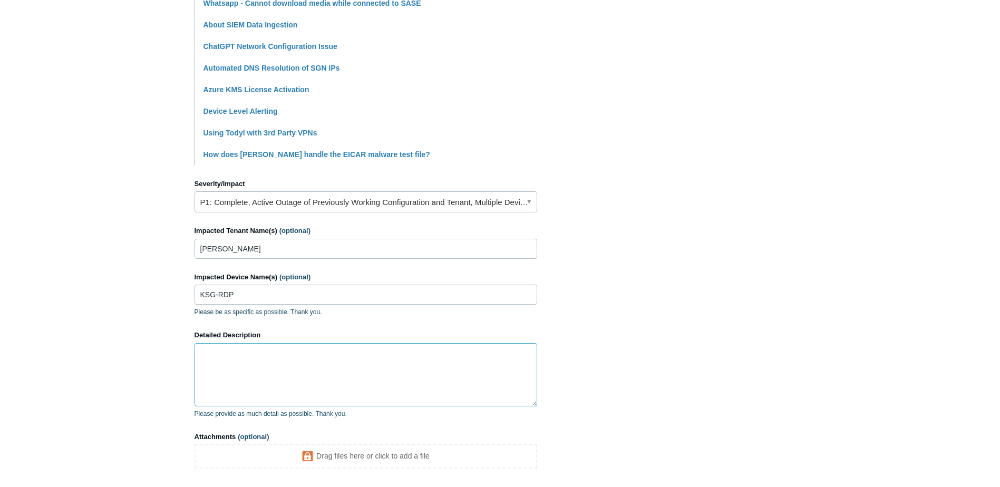 The image size is (1000, 487). Describe the element at coordinates (250, 25) in the screenshot. I see `a: About SIEM Data Ingestion` at that location.